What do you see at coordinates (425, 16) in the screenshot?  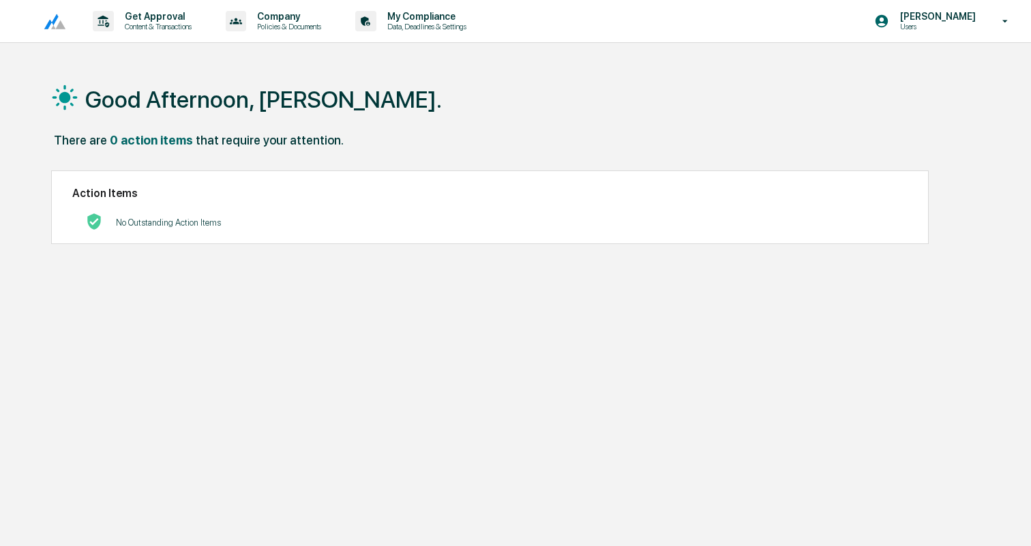 I see `p: My Compliance` at bounding box center [425, 16].